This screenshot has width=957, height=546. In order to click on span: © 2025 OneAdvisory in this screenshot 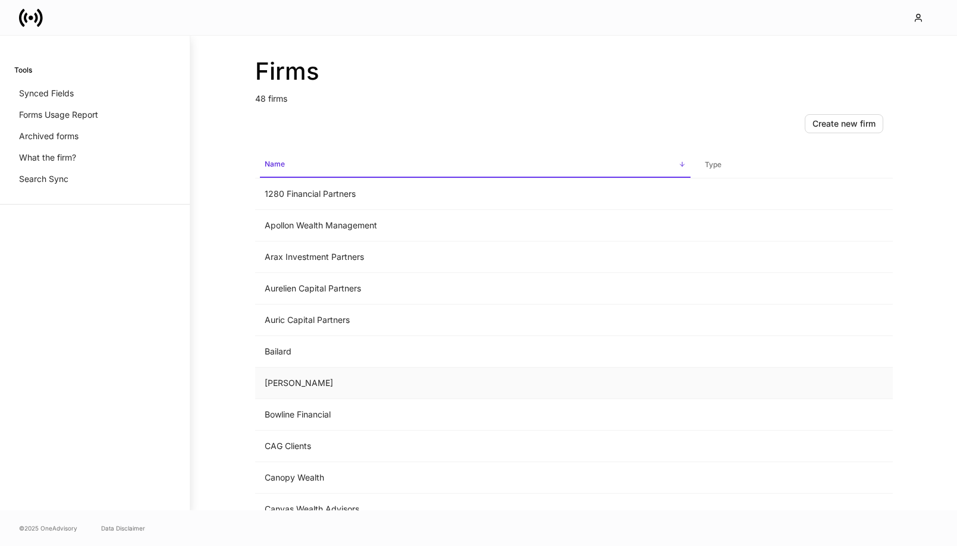, I will do `click(48, 528)`.